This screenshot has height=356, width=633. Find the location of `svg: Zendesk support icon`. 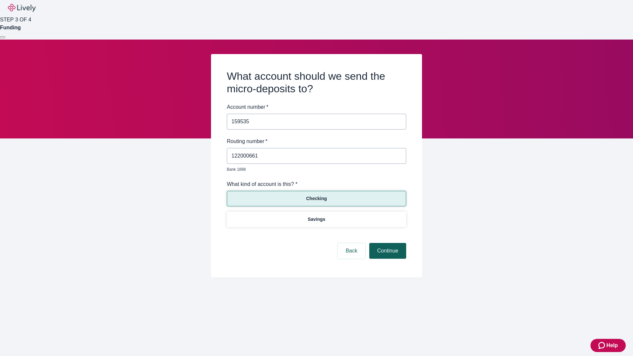

svg: Zendesk support icon is located at coordinates (602, 345).